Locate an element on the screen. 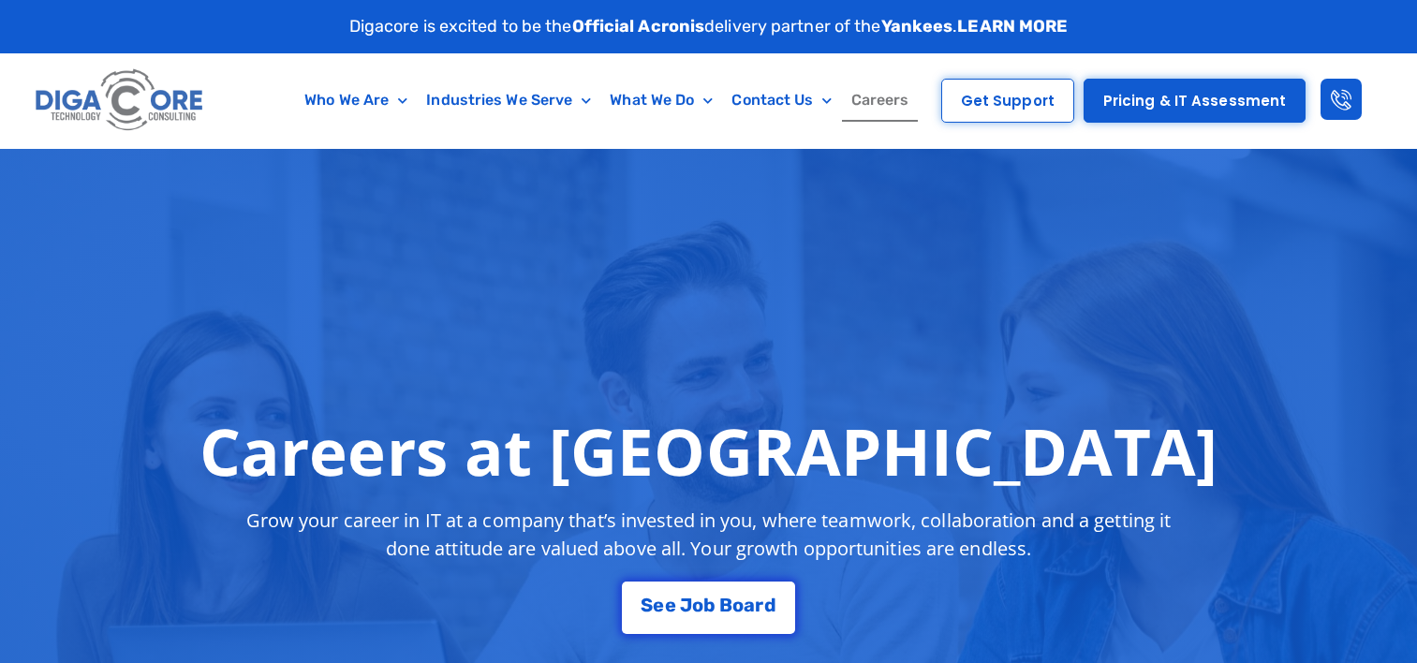 This screenshot has height=663, width=1417. img: Digacore logo 1 is located at coordinates (120, 100).